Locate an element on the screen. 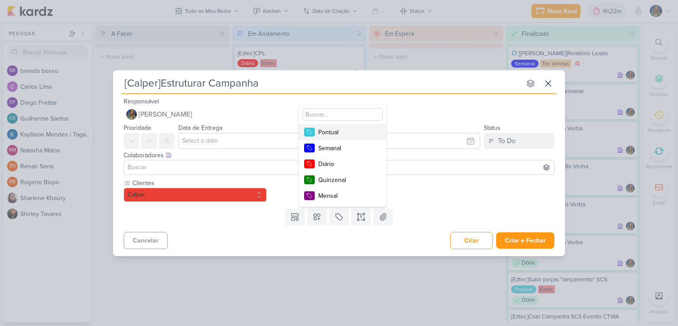 Image resolution: width=678 pixels, height=326 pixels. button: Quinzenal is located at coordinates (343, 180).